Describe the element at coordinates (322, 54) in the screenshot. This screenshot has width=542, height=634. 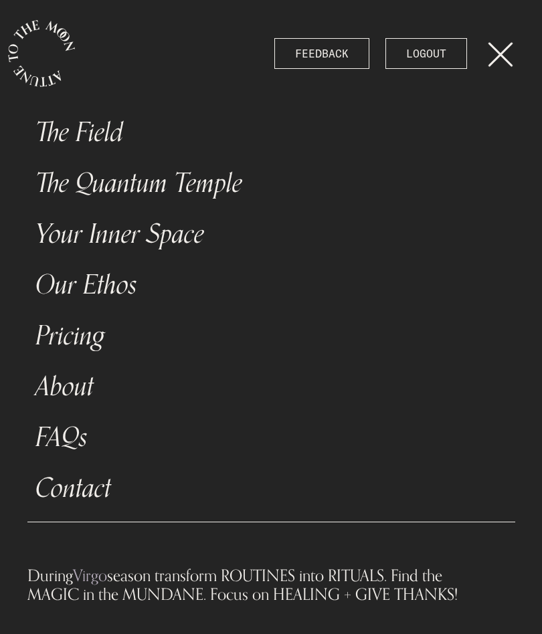
I see `button: FEEDBACK` at that location.